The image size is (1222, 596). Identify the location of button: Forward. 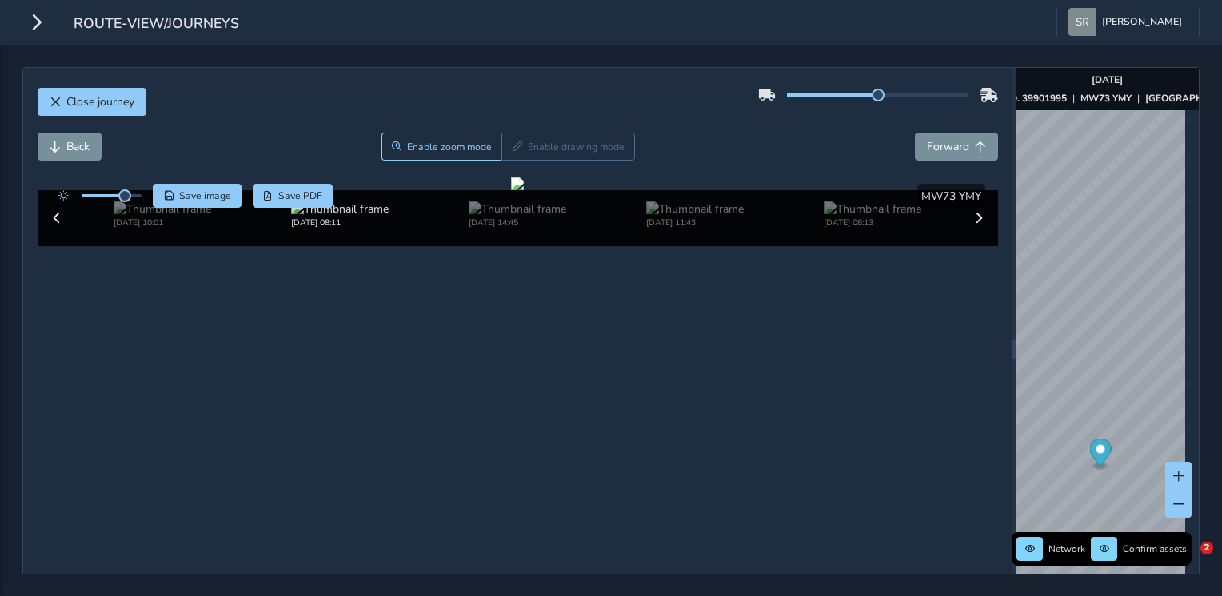
(956, 146).